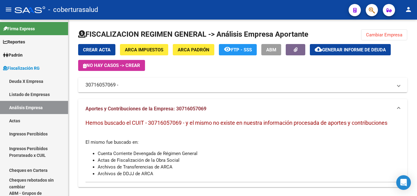 Image resolution: width=417 pixels, height=196 pixels. What do you see at coordinates (403, 182) in the screenshot?
I see `div: Open Intercom Messenger` at bounding box center [403, 182].